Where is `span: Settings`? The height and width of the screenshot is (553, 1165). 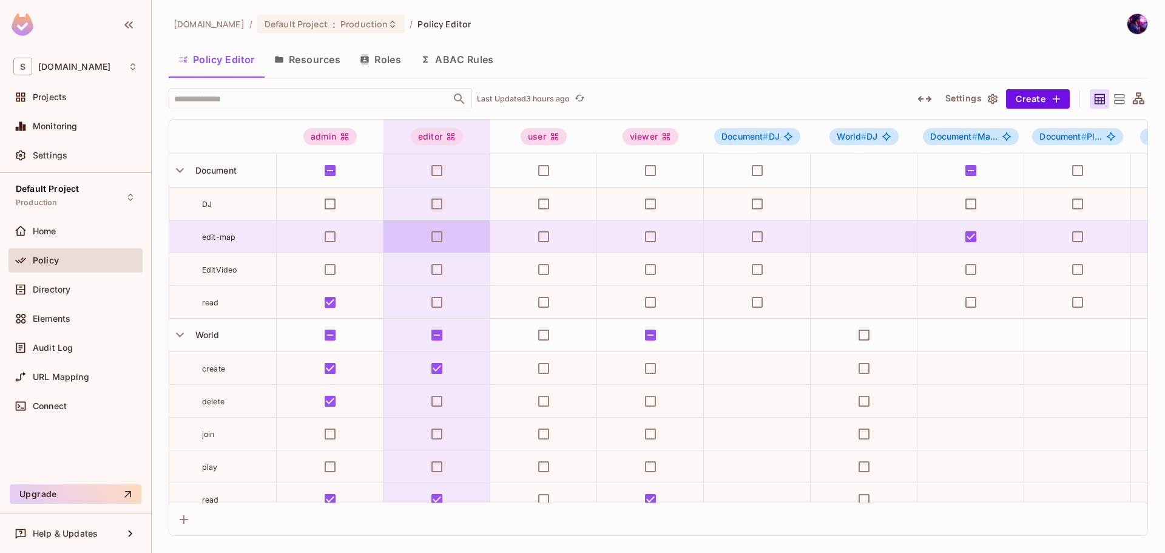 span: Settings is located at coordinates (50, 155).